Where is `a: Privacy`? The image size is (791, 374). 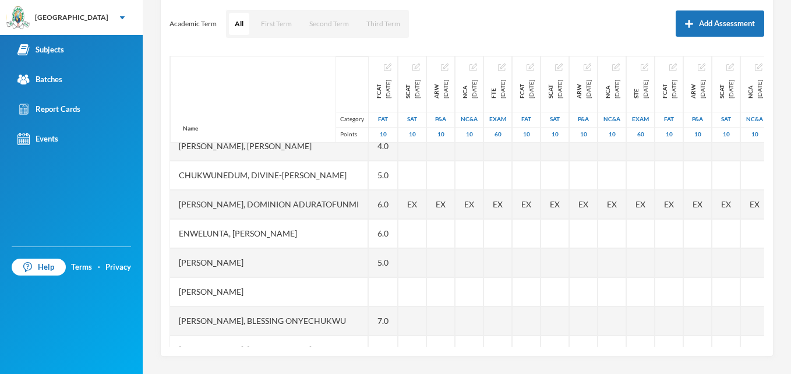 a: Privacy is located at coordinates (118, 267).